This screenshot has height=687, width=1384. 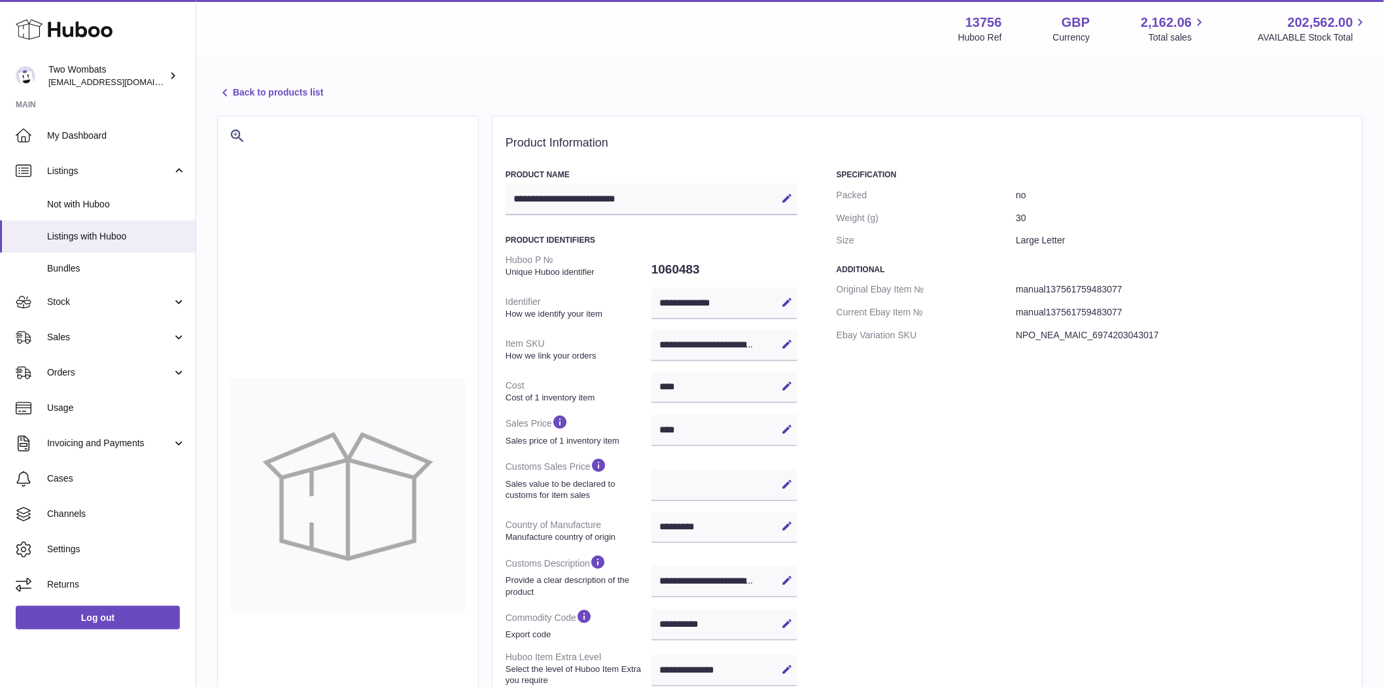 What do you see at coordinates (109, 372) in the screenshot?
I see `span: Orders` at bounding box center [109, 372].